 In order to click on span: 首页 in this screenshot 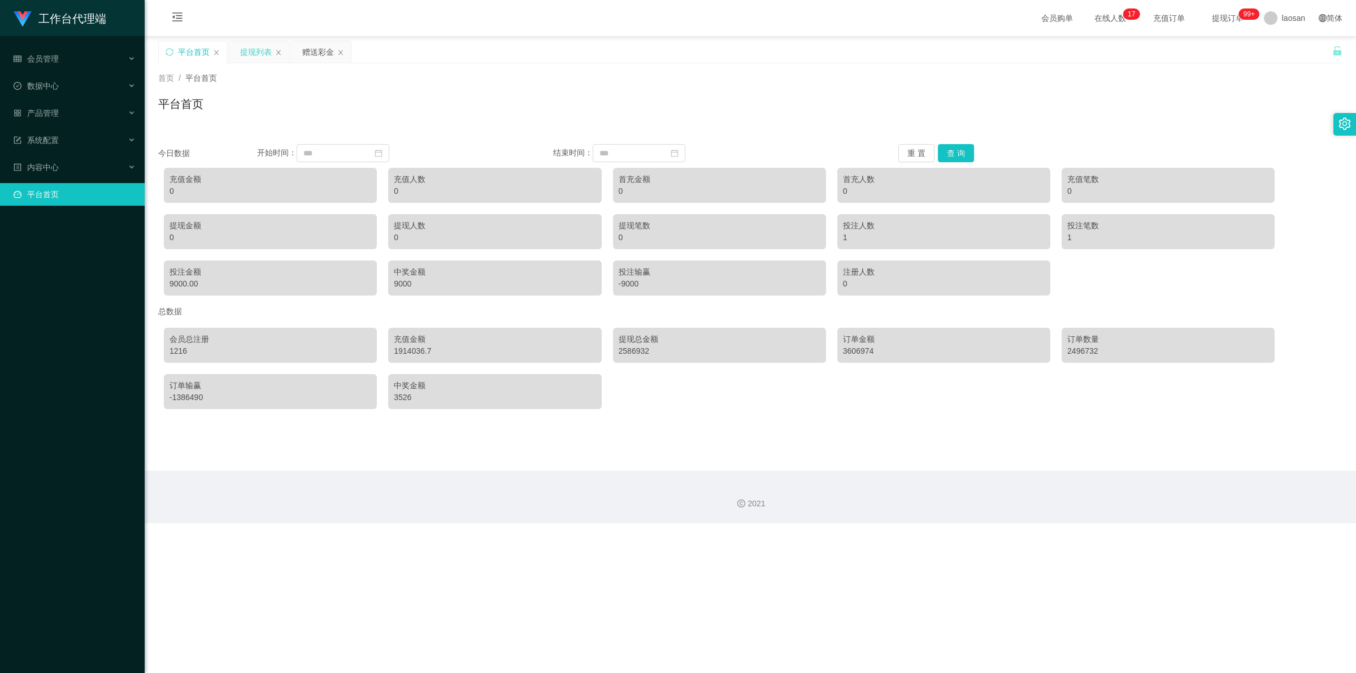, I will do `click(166, 78)`.